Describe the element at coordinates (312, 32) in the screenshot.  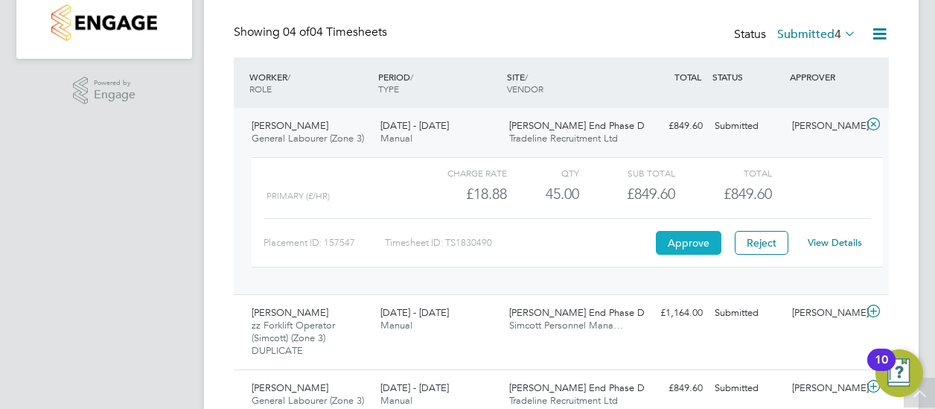
I see `div: Showing` at that location.